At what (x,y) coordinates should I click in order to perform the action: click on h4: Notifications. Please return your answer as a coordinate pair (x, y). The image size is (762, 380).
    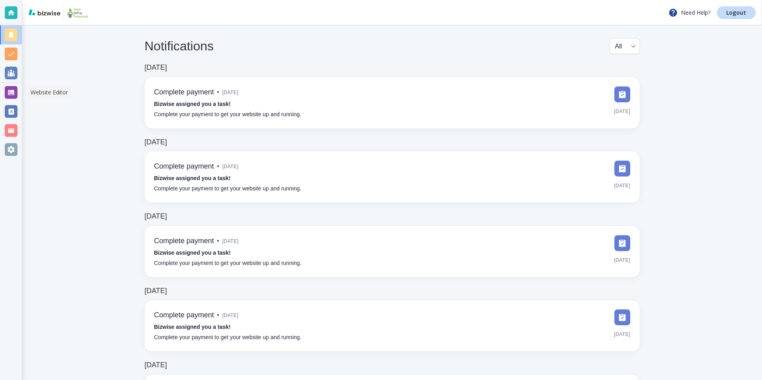
    Looking at the image, I should click on (179, 46).